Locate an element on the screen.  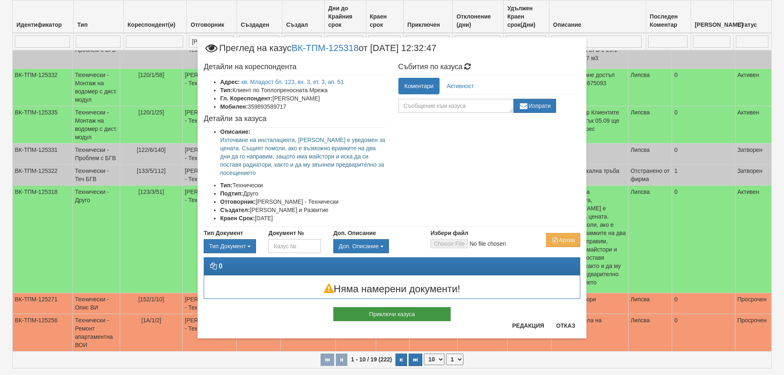
li: Технически is located at coordinates (303, 185).